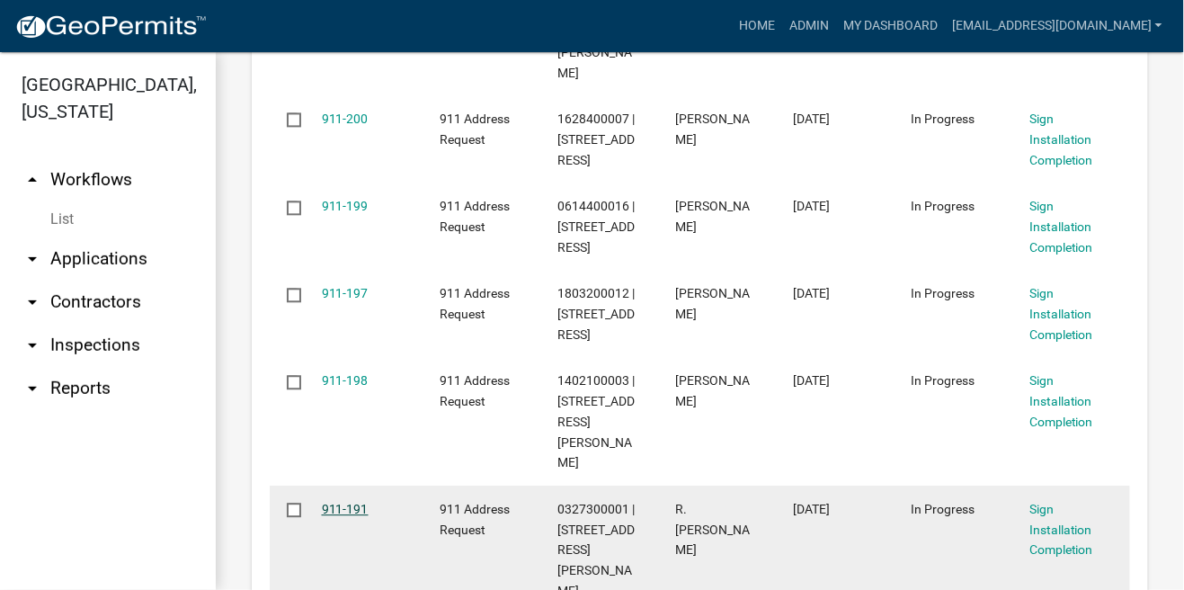  I want to click on span: Erica Ricks, so click(712, 129).